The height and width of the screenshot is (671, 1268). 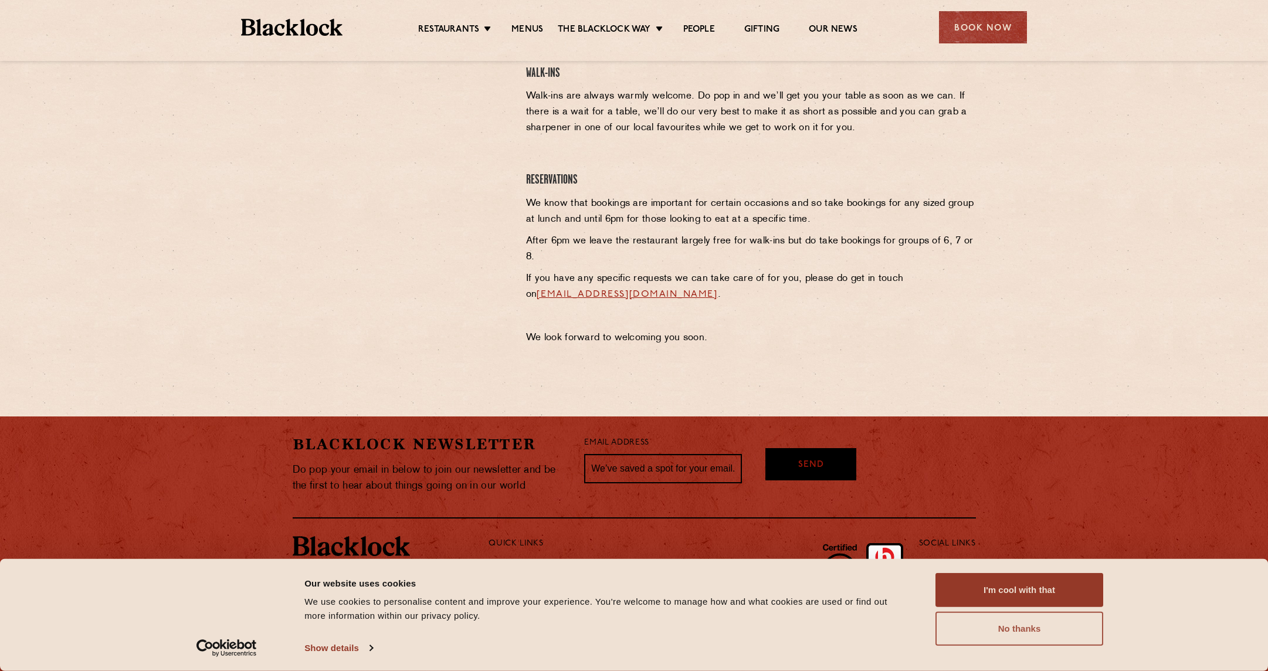 What do you see at coordinates (699, 31) in the screenshot?
I see `a: People` at bounding box center [699, 31].